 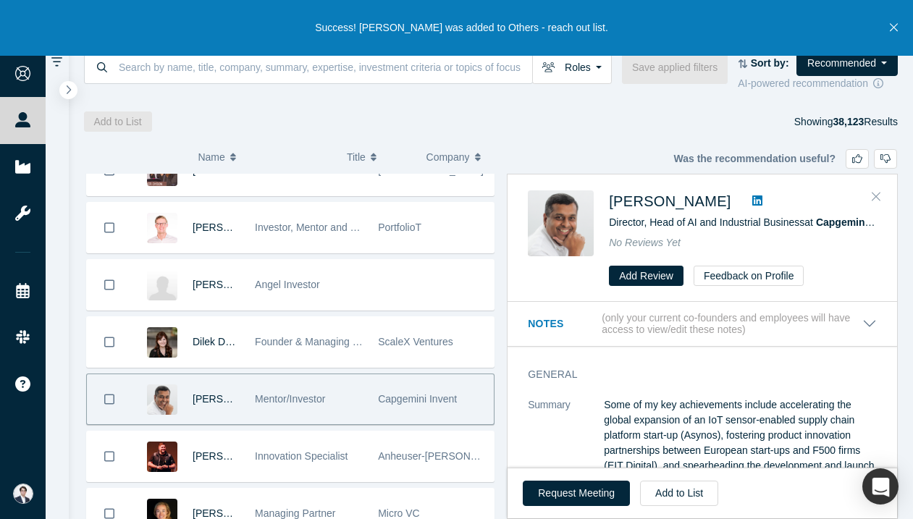 What do you see at coordinates (865, 122) in the screenshot?
I see `span: Results` at bounding box center [865, 122].